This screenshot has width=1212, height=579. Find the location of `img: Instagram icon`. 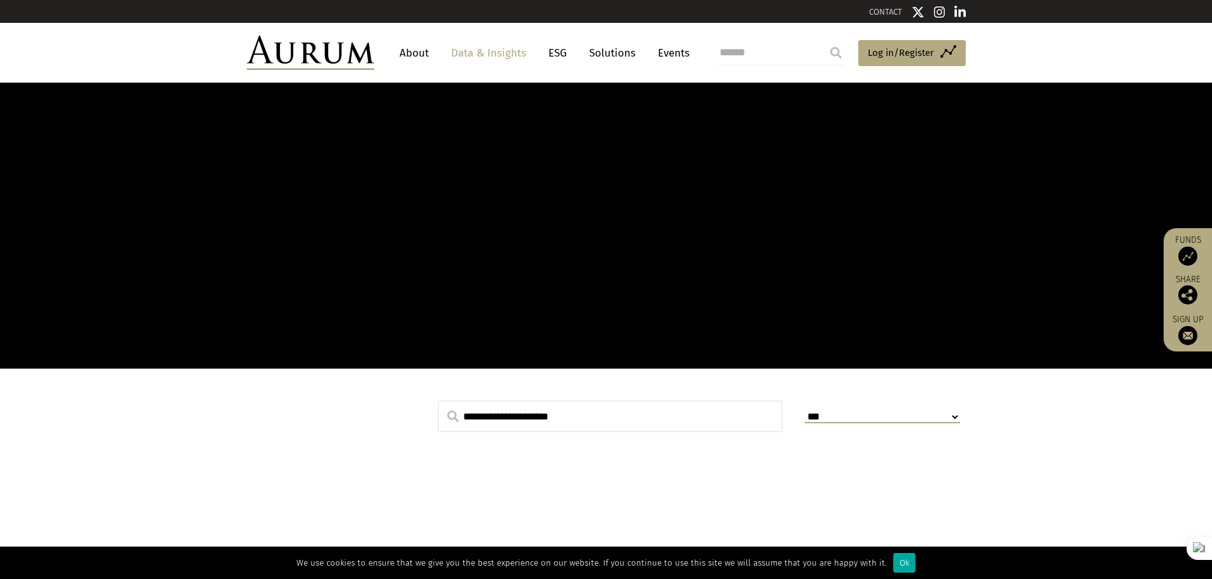

img: Instagram icon is located at coordinates (939, 12).